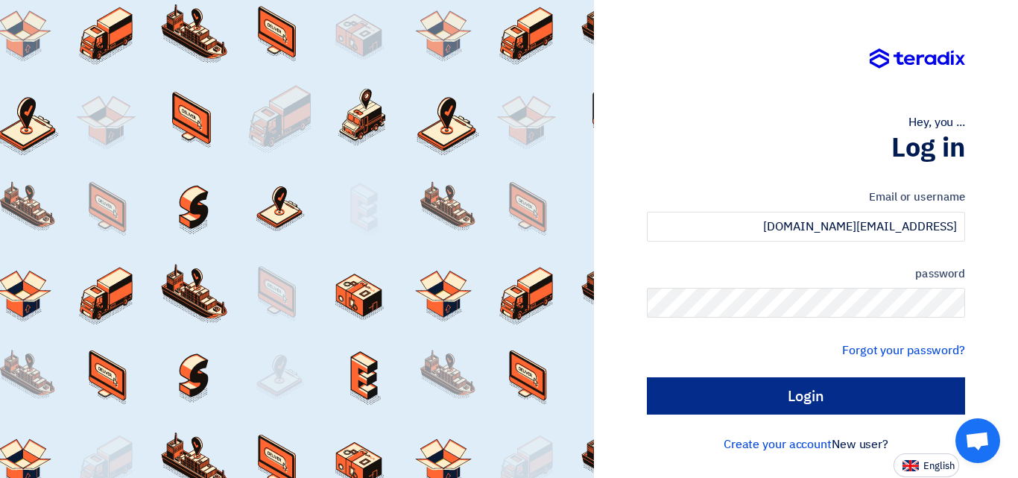 The width and height of the screenshot is (1018, 478). Describe the element at coordinates (805, 226) in the screenshot. I see `input: Enter your work email or username...` at that location.